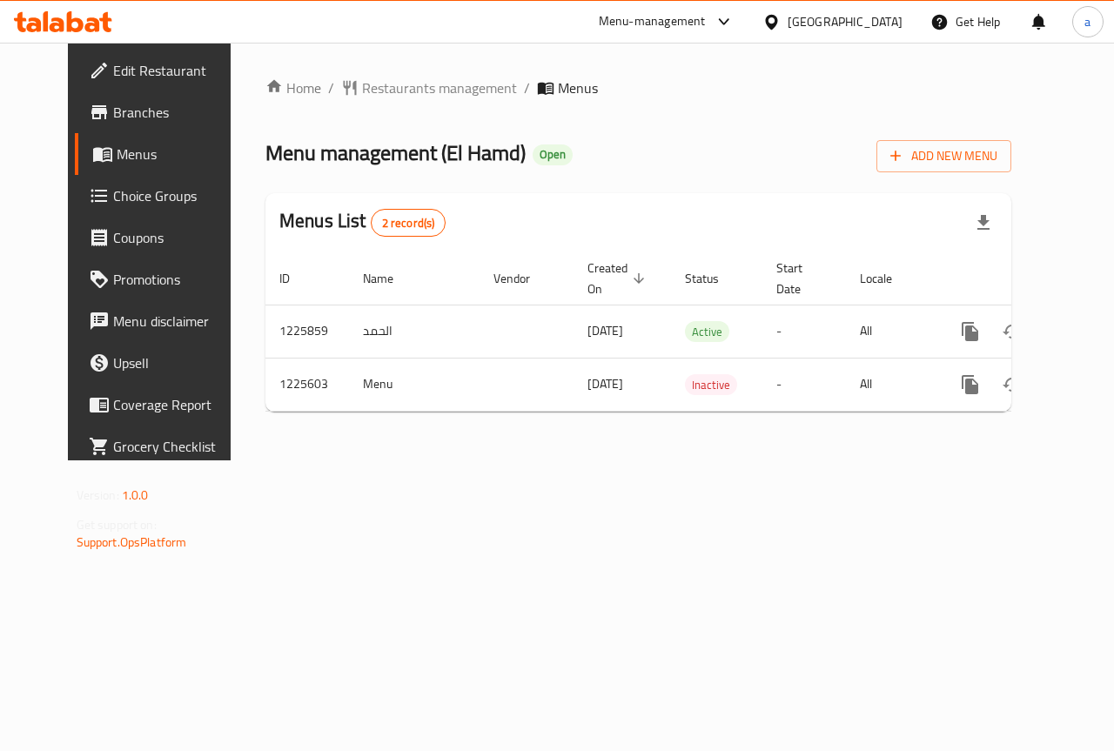  Describe the element at coordinates (713, 279) in the screenshot. I see `span: Status` at that location.